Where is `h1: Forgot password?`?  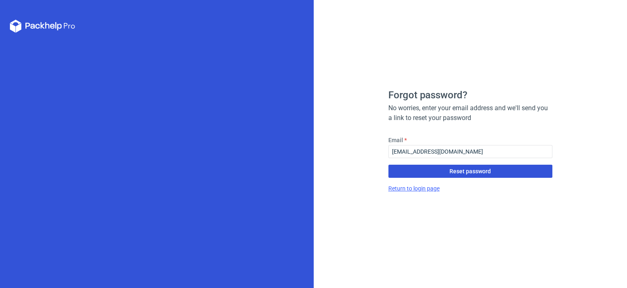
h1: Forgot password? is located at coordinates (471, 95).